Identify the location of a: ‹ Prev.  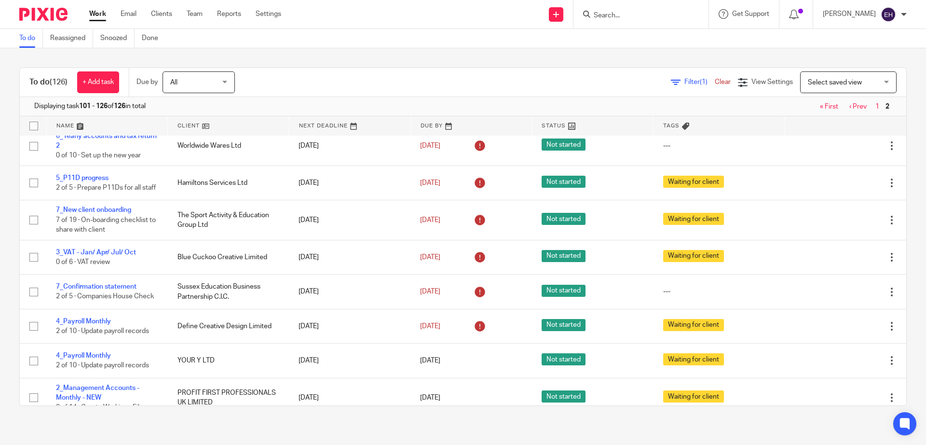
(858, 107).